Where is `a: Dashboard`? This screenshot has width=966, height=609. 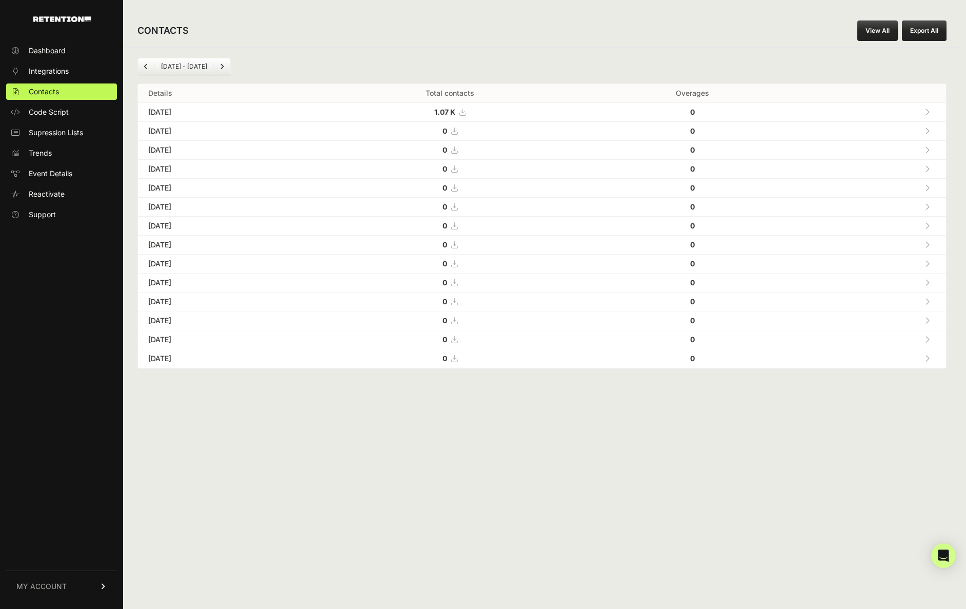 a: Dashboard is located at coordinates (62, 51).